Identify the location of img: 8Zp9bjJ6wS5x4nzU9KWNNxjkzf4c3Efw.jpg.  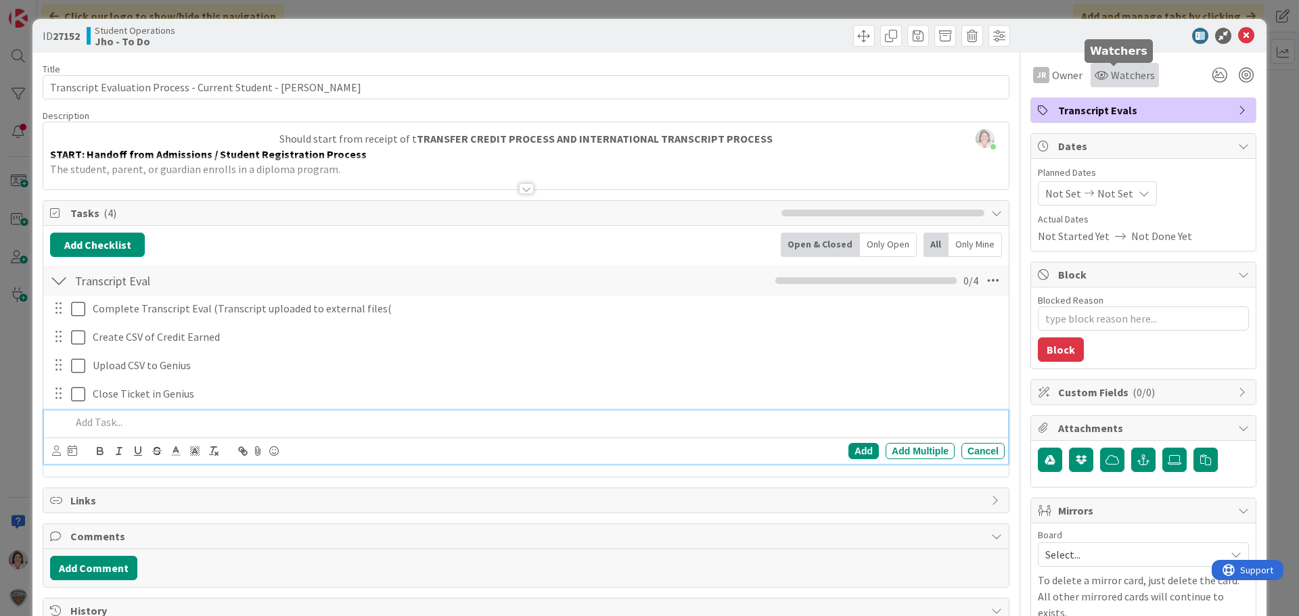
(985, 139).